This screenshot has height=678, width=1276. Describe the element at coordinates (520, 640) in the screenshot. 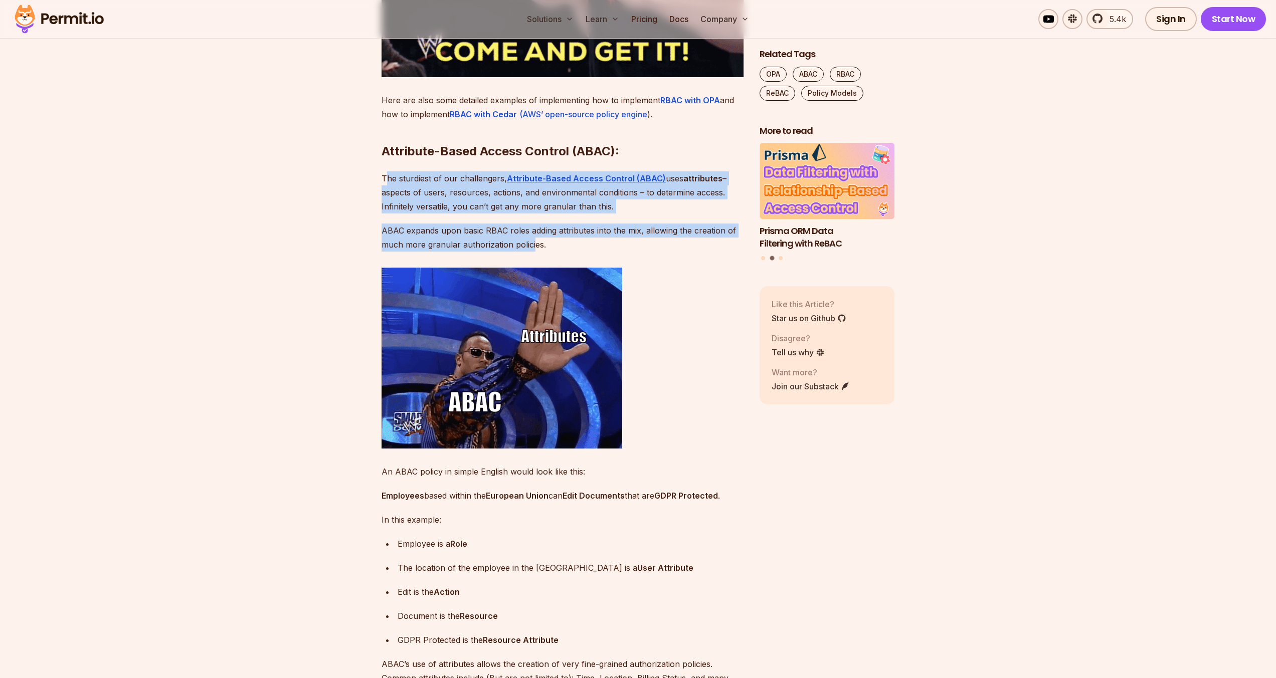

I see `strong: Resource Attribute` at that location.